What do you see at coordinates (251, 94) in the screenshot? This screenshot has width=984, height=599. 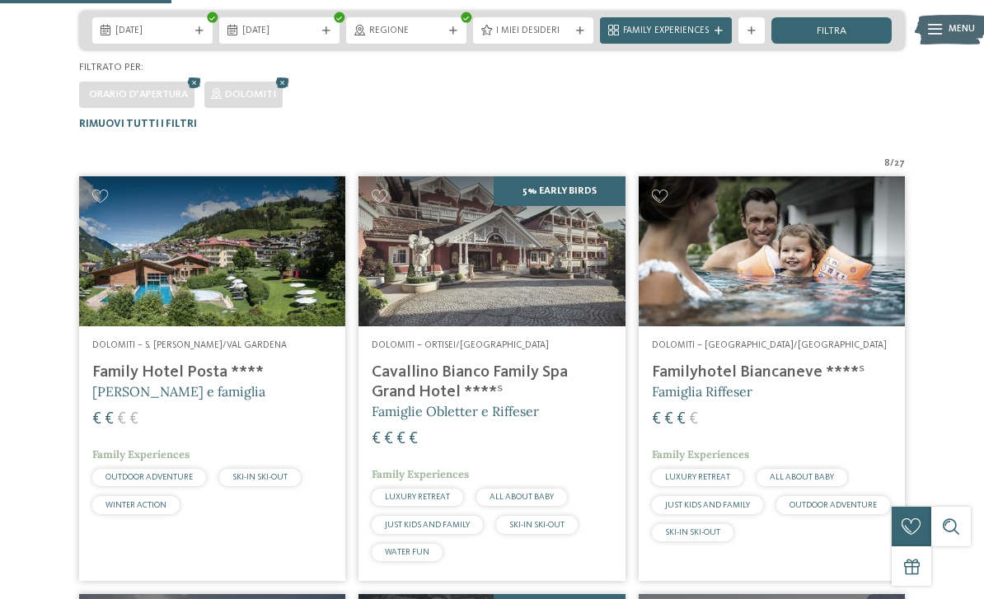 I see `span: Dolomiti` at bounding box center [251, 94].